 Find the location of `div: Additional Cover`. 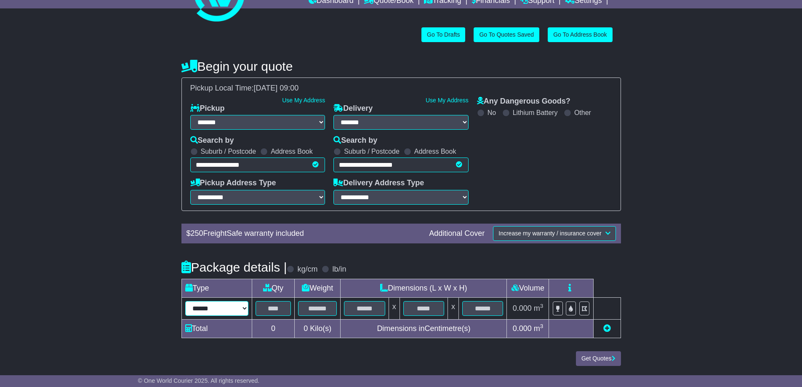

div: Additional Cover is located at coordinates (457, 234).